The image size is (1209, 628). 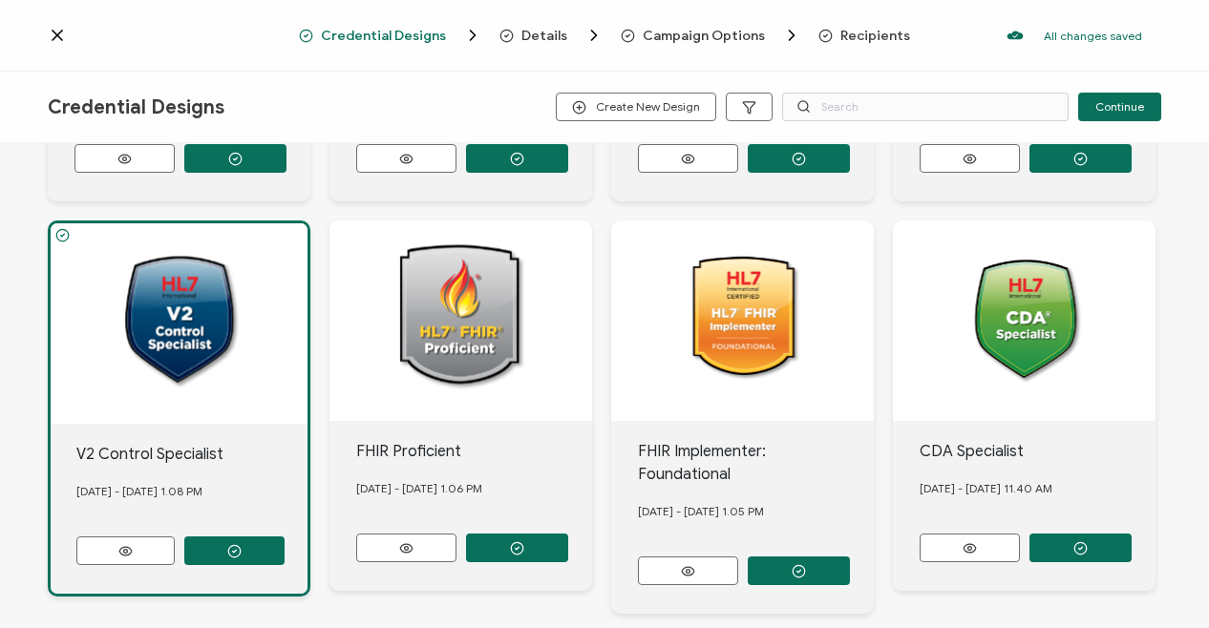 I want to click on p: All changes saved, so click(x=1093, y=35).